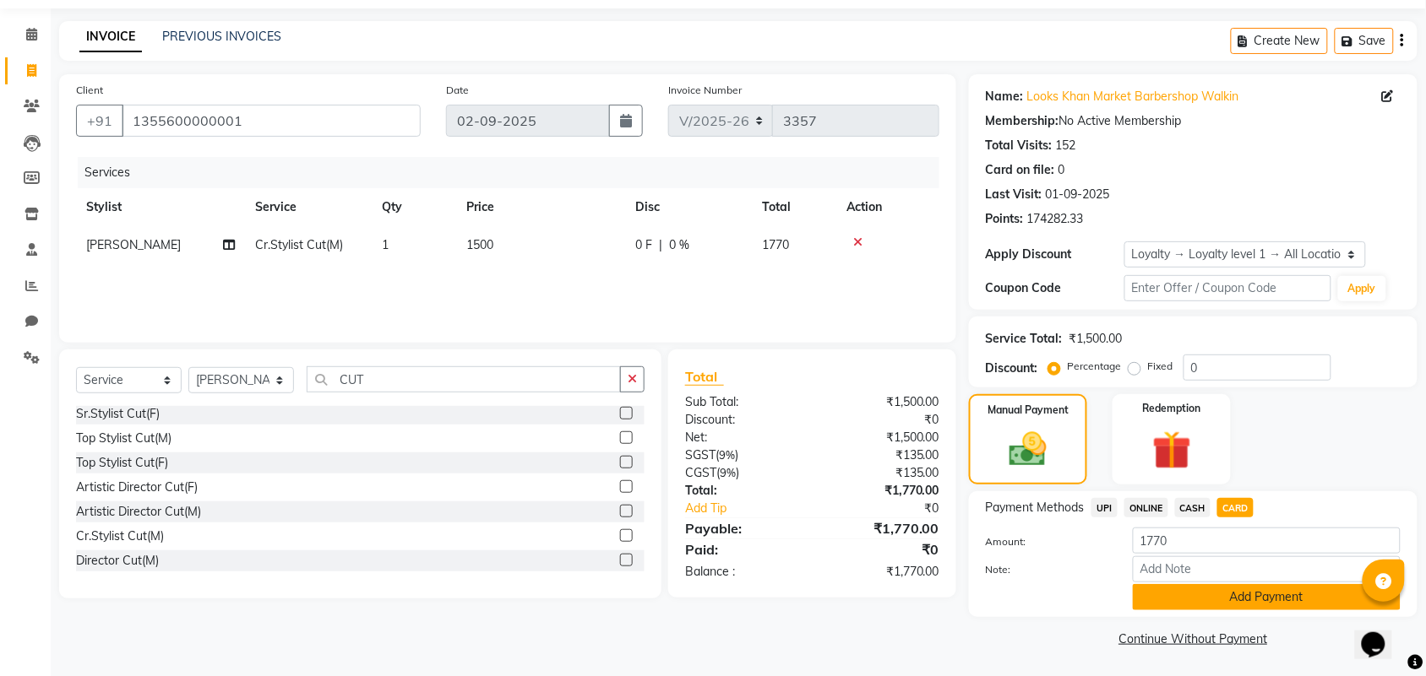 The width and height of the screenshot is (1426, 676). What do you see at coordinates (1266, 540) in the screenshot?
I see `input: Amount` at bounding box center [1266, 540].